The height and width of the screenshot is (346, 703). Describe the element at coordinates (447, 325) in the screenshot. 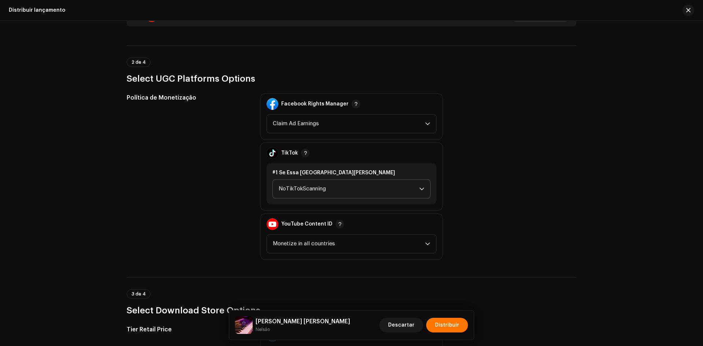

I see `span: Distribuir` at that location.